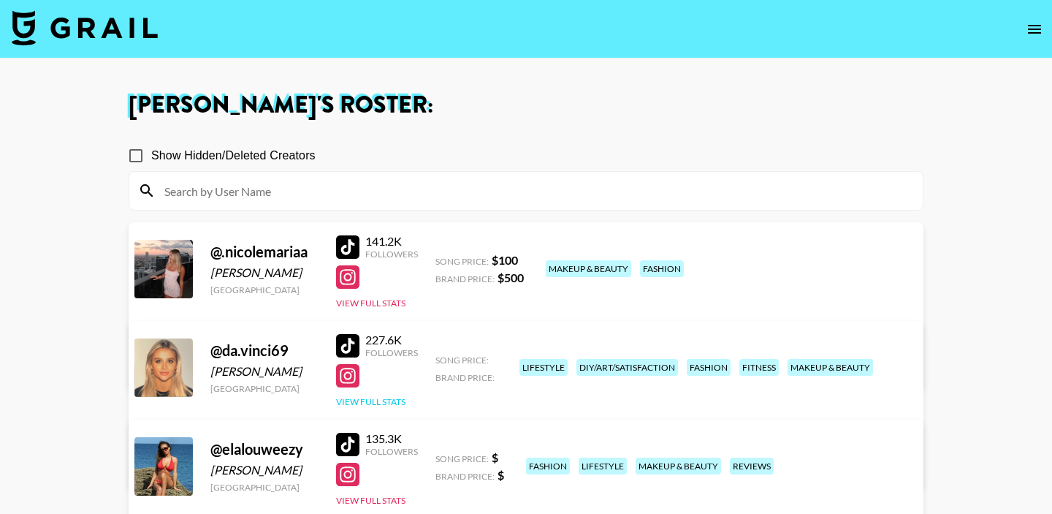 This screenshot has width=1052, height=514. What do you see at coordinates (392, 340) in the screenshot?
I see `div: 227.6K` at bounding box center [392, 340].